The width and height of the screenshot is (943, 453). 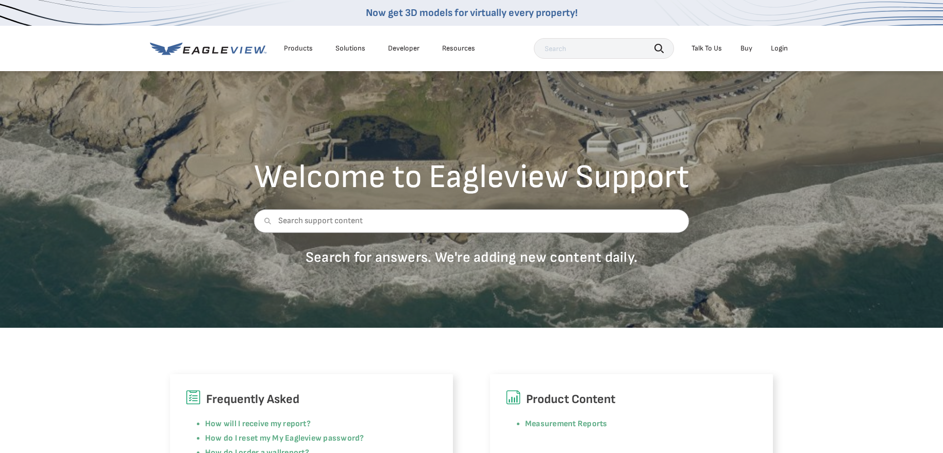 What do you see at coordinates (707, 48) in the screenshot?
I see `div: Talk To Us` at bounding box center [707, 48].